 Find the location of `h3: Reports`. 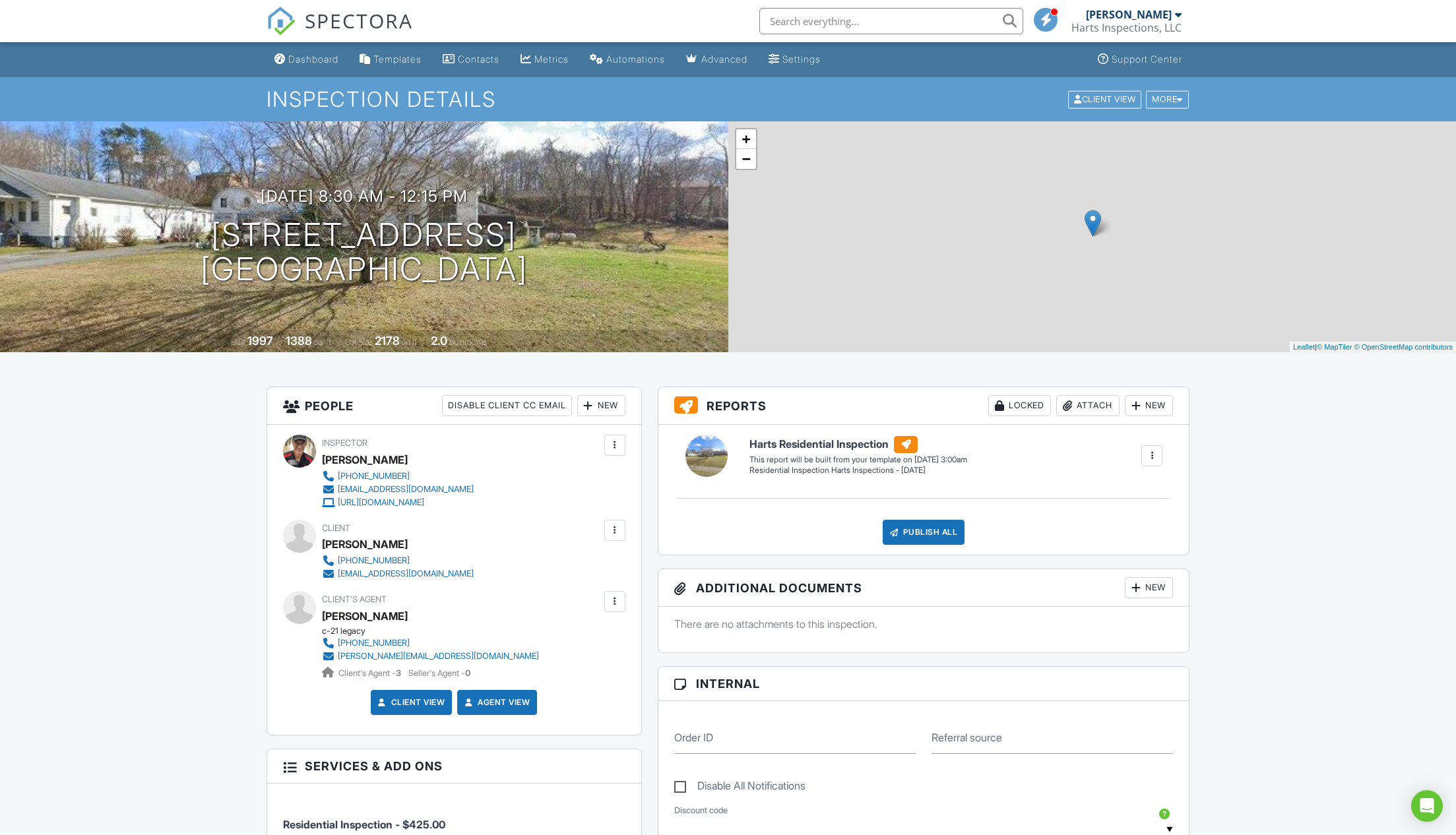

h3: Reports is located at coordinates (923, 406).